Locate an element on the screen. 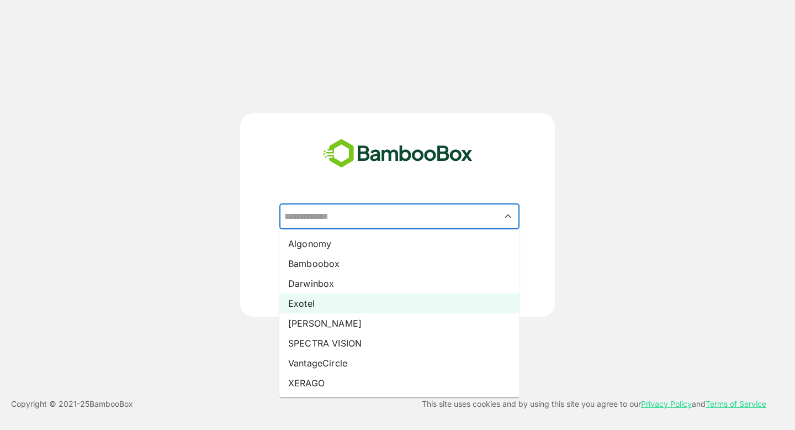 The image size is (795, 430). p: Copyright © 2021- 25 BambooBox is located at coordinates (72, 404).